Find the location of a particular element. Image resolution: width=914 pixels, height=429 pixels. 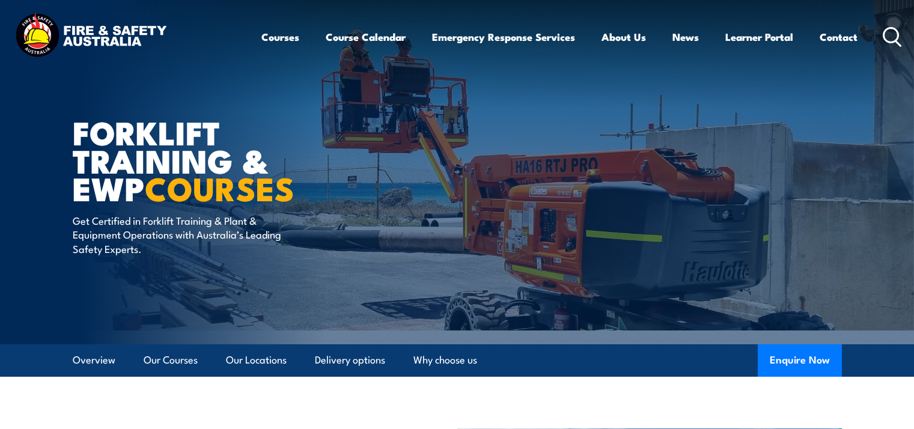

a: Why choose us is located at coordinates (445, 360).